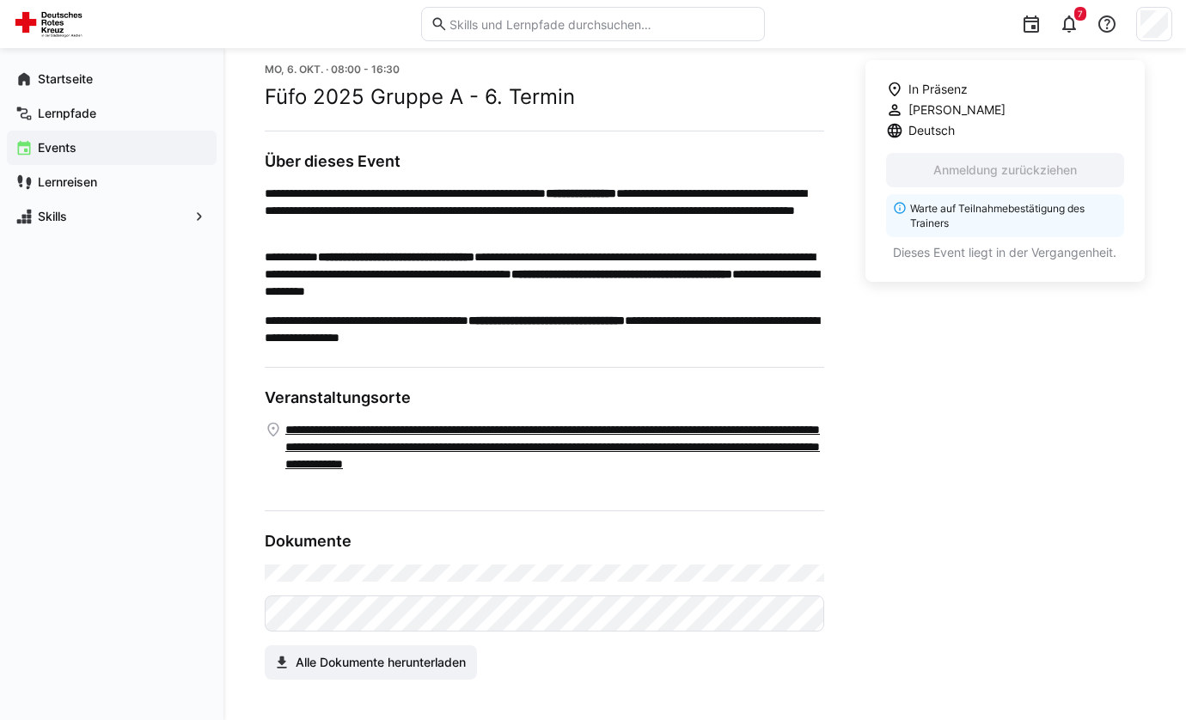  I want to click on span: Deutsch, so click(932, 131).